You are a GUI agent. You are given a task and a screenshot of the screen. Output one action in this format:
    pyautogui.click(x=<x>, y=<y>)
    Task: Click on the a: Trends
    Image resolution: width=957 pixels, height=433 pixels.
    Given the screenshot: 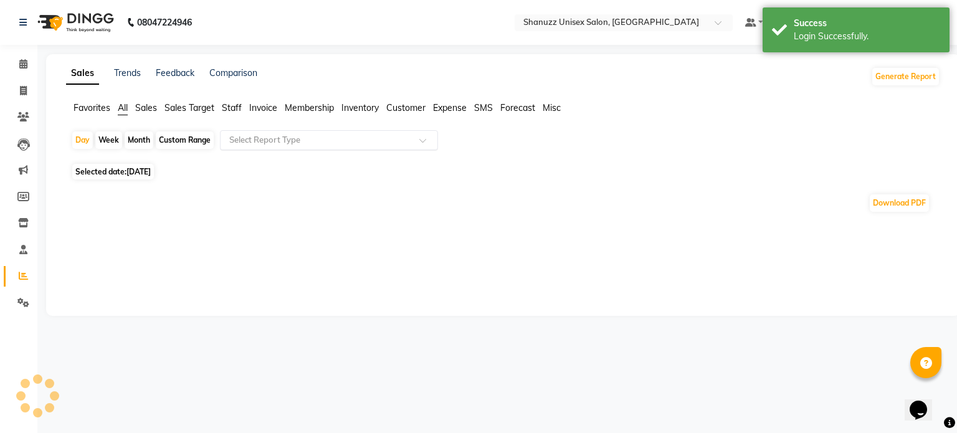 What is the action you would take?
    pyautogui.click(x=127, y=73)
    